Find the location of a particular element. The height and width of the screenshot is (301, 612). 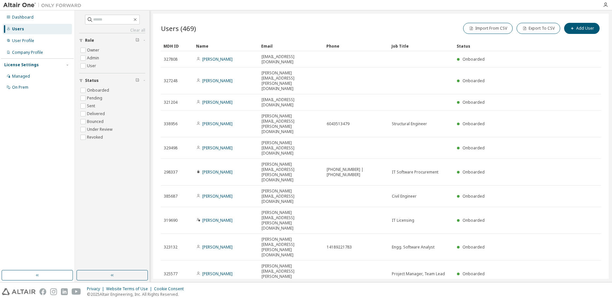

span: 338956 is located at coordinates (171, 124).